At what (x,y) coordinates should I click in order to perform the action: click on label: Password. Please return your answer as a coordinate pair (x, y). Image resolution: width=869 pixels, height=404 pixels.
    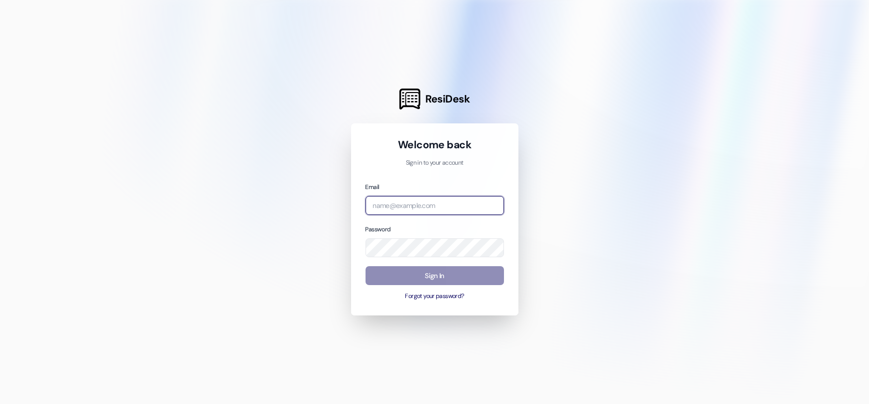
    Looking at the image, I should click on (378, 230).